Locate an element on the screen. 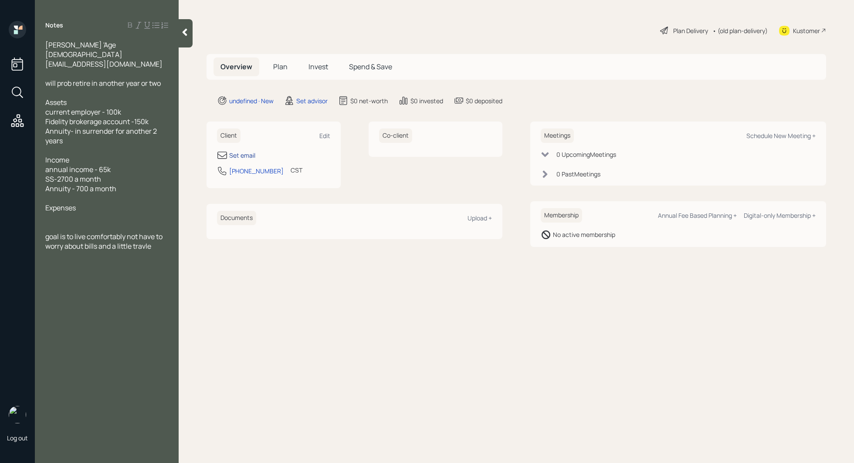  div: CST is located at coordinates (296, 170).